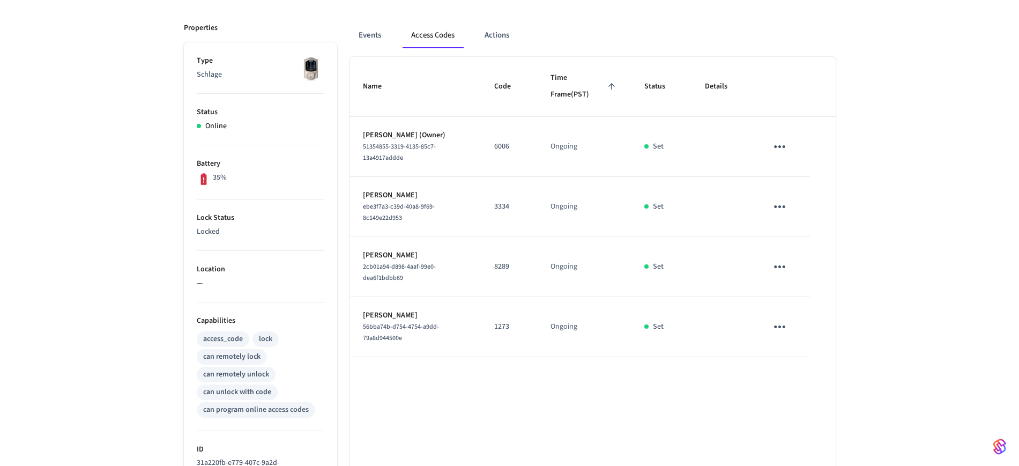 The image size is (1019, 466). What do you see at coordinates (237, 392) in the screenshot?
I see `div: can unlock with code` at bounding box center [237, 392].